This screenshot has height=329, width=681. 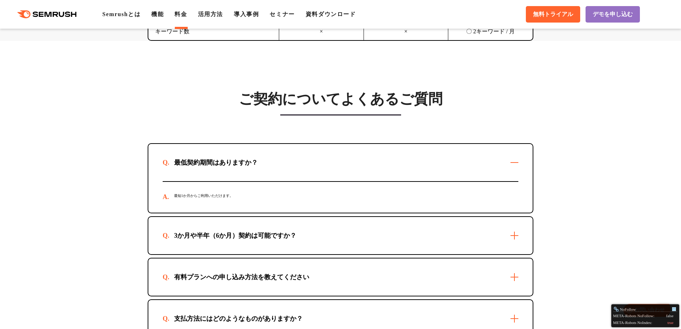 What do you see at coordinates (121, 14) in the screenshot?
I see `a: Semrushとは` at bounding box center [121, 14].